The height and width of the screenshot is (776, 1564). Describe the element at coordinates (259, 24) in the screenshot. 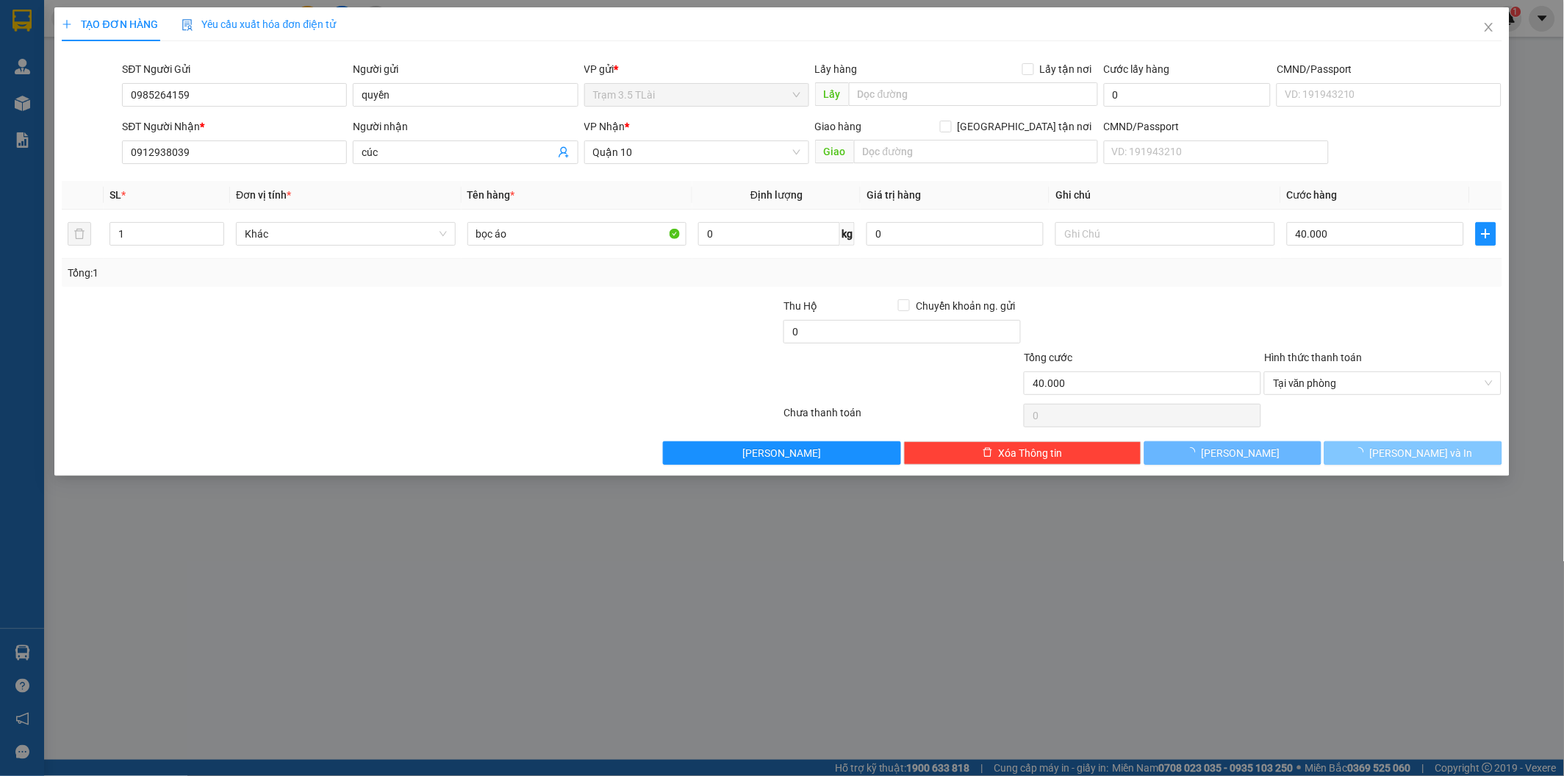

I see `span: Yêu cầu xuất hóa đơn điện tử` at that location.